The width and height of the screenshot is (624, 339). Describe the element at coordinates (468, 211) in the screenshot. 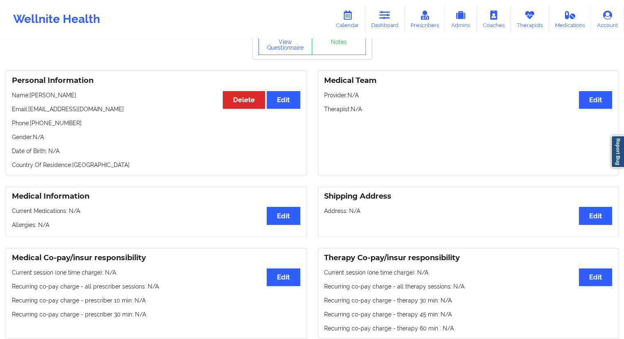

I see `p: Address: N/A` at that location.